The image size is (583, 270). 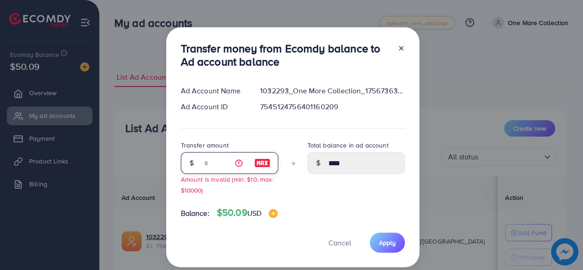 I want to click on h3: Transfer money from Ecomdy balance to Ad account balance, so click(x=286, y=55).